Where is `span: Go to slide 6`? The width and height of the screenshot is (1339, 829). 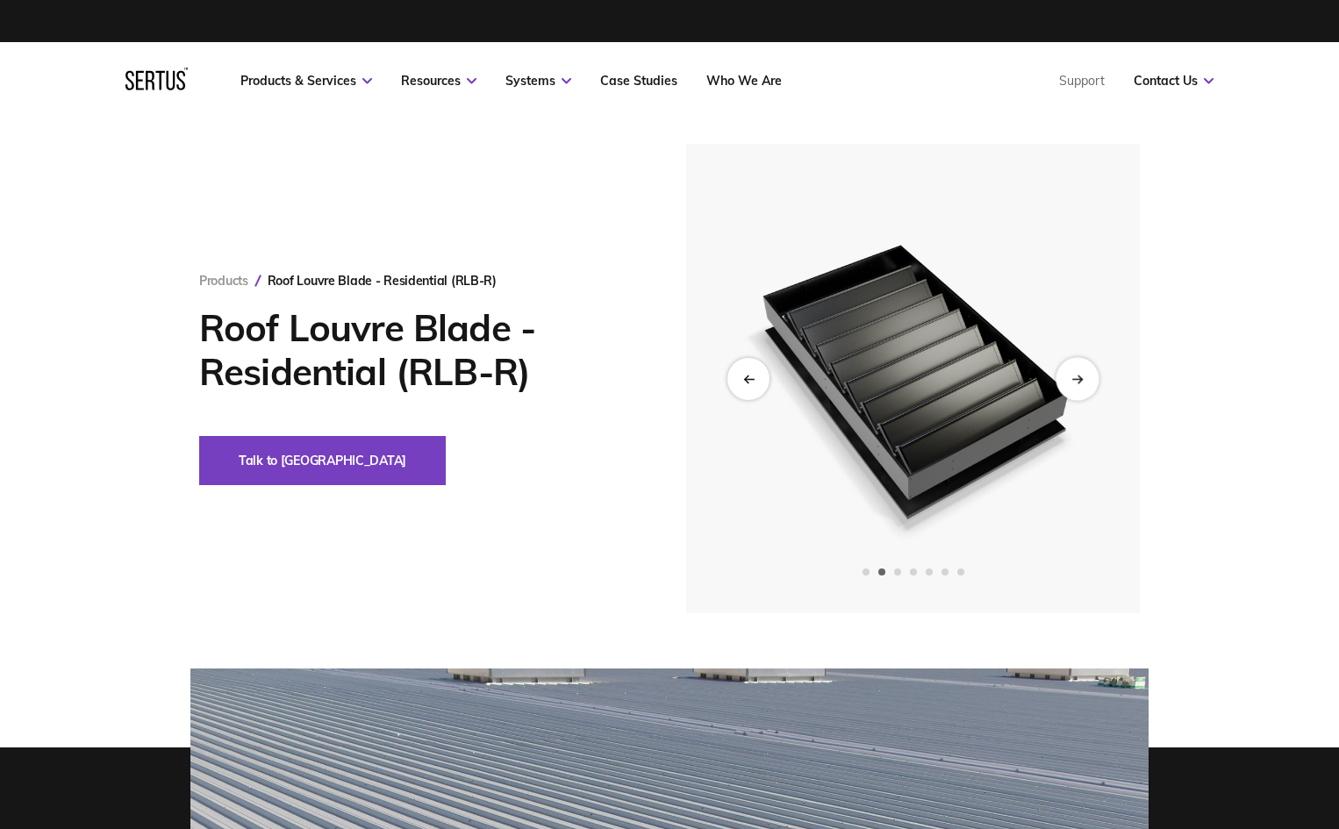
span: Go to slide 6 is located at coordinates (945, 572).